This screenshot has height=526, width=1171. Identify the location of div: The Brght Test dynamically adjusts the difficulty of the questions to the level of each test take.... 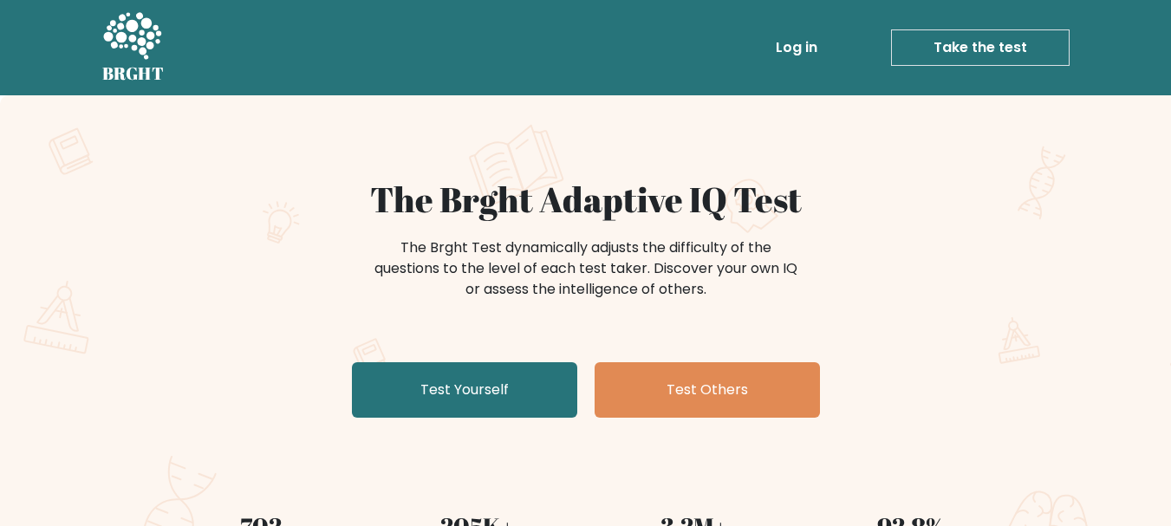
(586, 269).